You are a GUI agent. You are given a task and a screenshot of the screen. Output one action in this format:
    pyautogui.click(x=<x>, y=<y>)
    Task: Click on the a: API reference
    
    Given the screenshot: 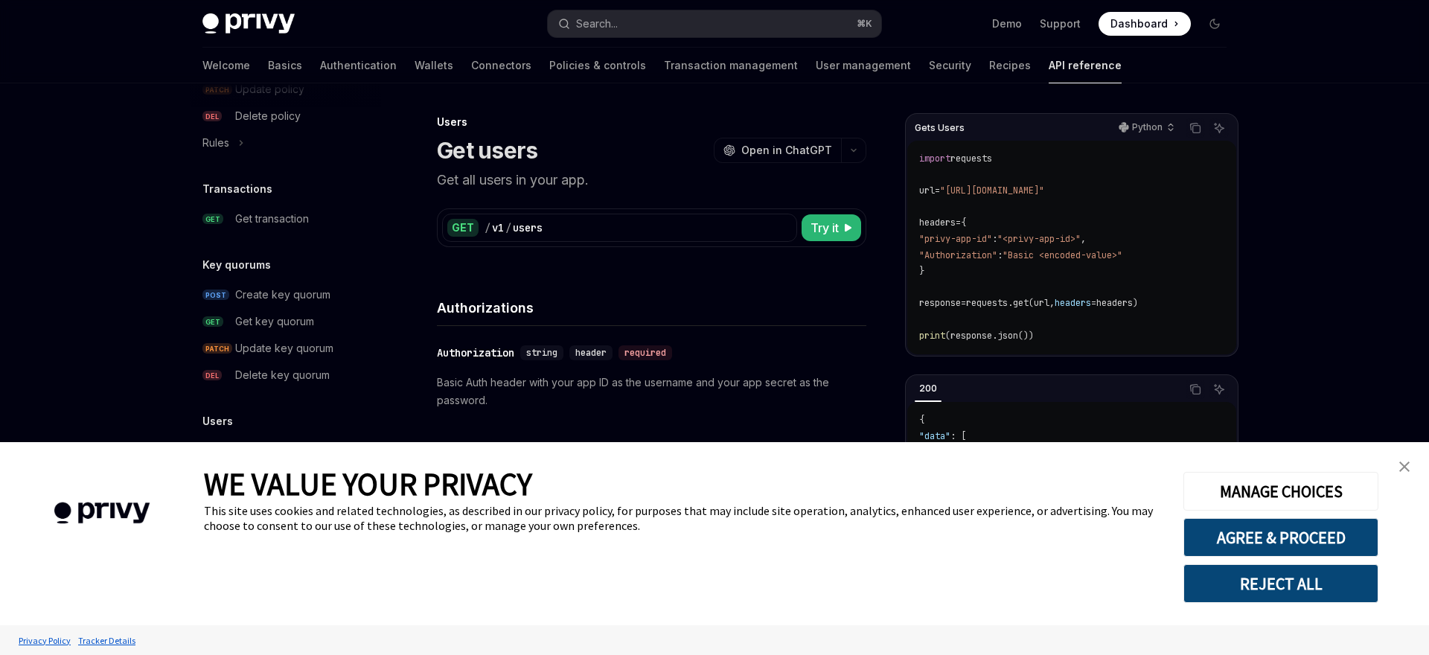 What is the action you would take?
    pyautogui.click(x=1085, y=65)
    